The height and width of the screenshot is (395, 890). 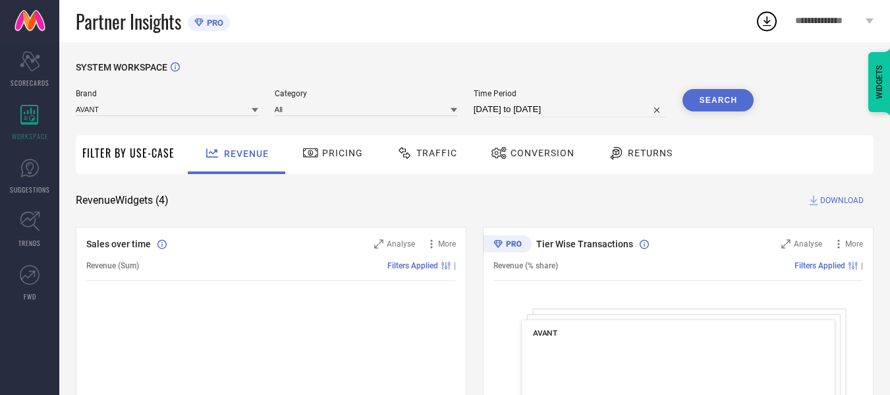 I want to click on input: Select time period, so click(x=570, y=109).